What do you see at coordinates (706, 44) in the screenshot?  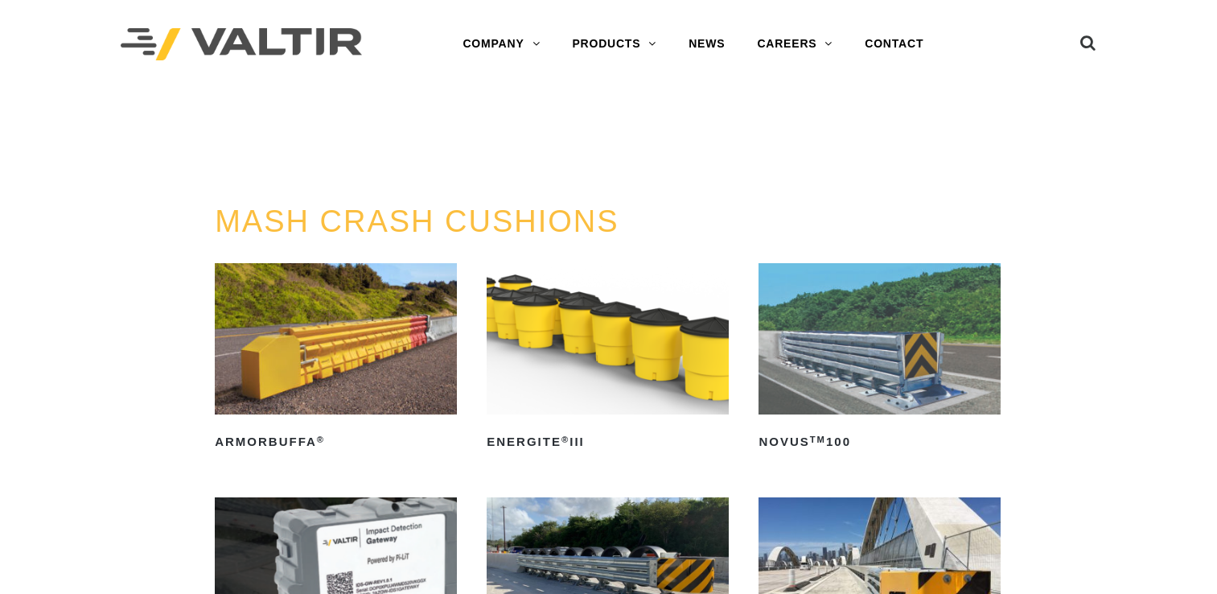 I see `a: NEWS` at bounding box center [706, 44].